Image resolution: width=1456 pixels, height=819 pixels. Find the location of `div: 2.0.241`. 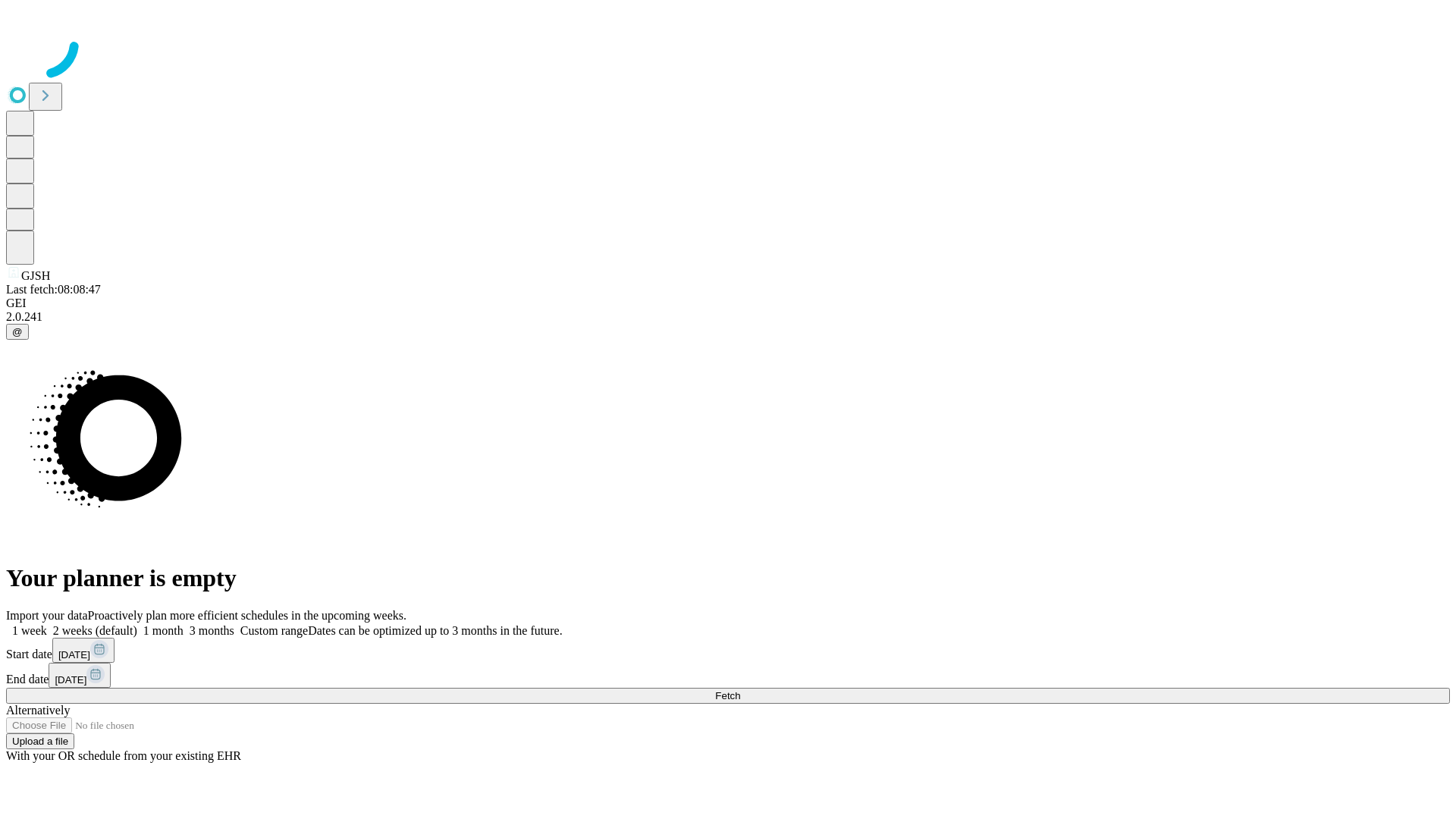

div: 2.0.241 is located at coordinates (728, 317).